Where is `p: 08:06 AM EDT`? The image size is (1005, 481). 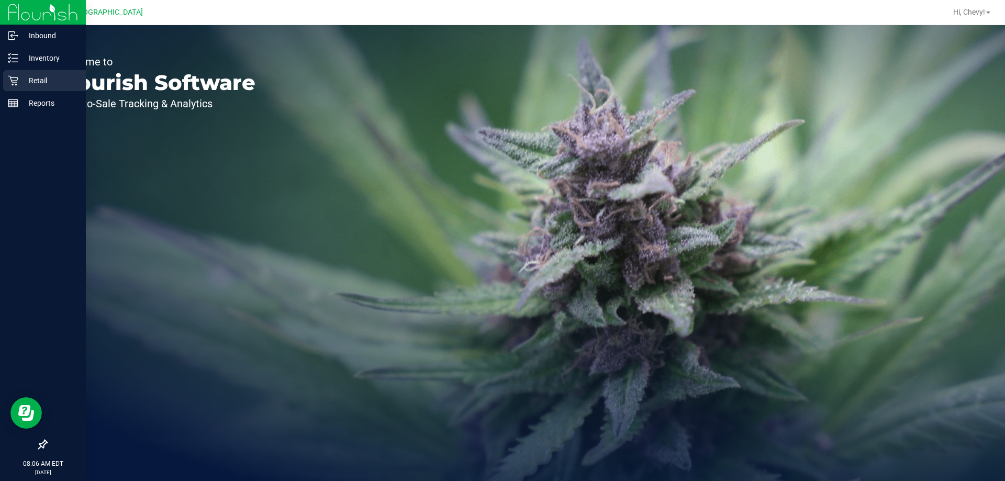 p: 08:06 AM EDT is located at coordinates (43, 464).